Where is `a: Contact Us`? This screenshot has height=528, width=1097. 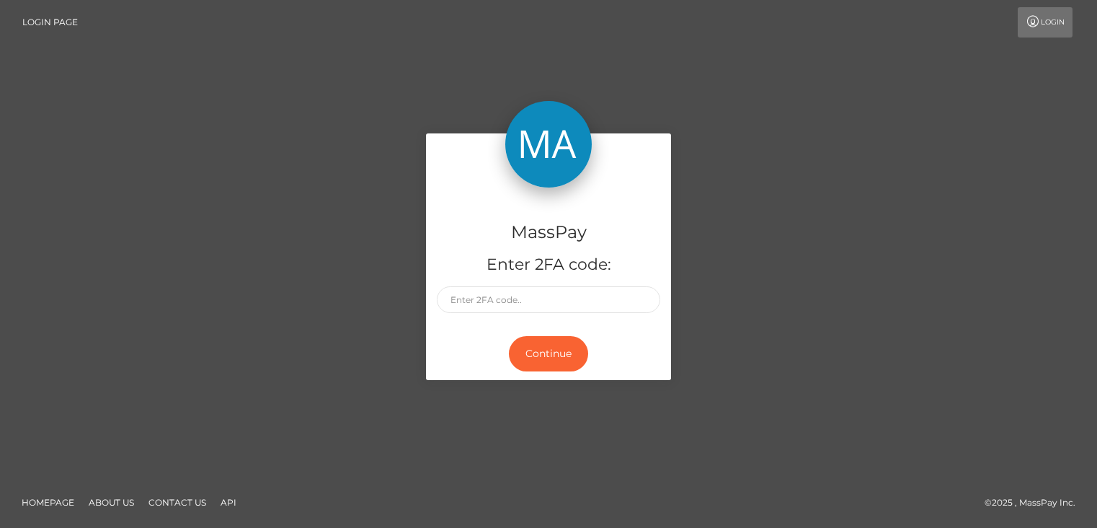
a: Contact Us is located at coordinates (177, 502).